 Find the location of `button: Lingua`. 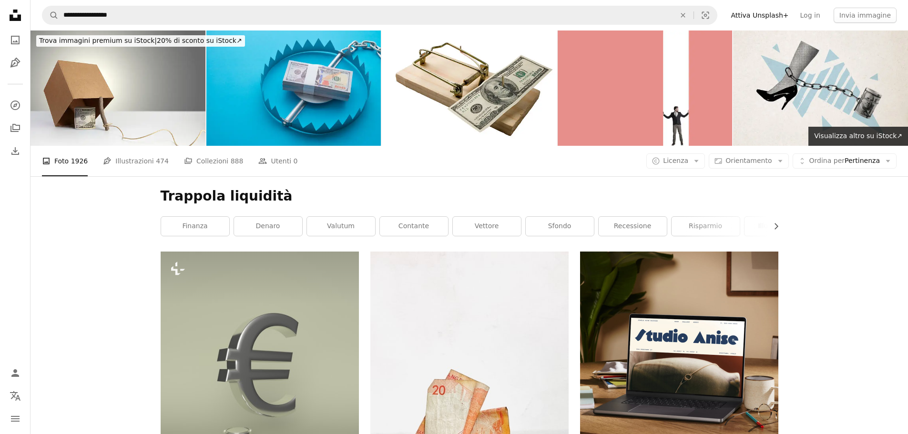

button: Lingua is located at coordinates (15, 396).